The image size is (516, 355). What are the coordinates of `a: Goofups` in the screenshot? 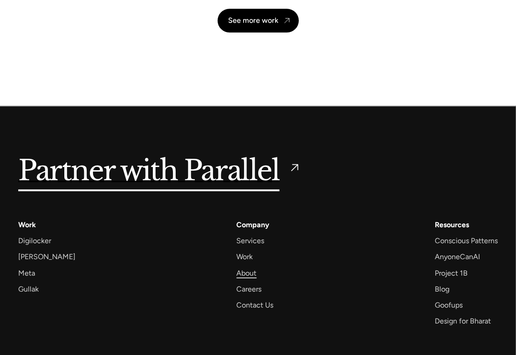 It's located at (448, 305).